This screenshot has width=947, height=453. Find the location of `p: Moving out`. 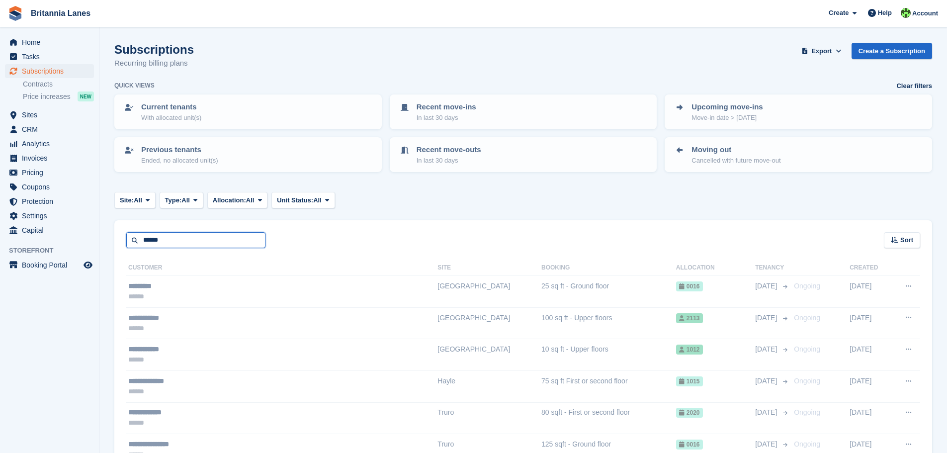

p: Moving out is located at coordinates (736, 150).